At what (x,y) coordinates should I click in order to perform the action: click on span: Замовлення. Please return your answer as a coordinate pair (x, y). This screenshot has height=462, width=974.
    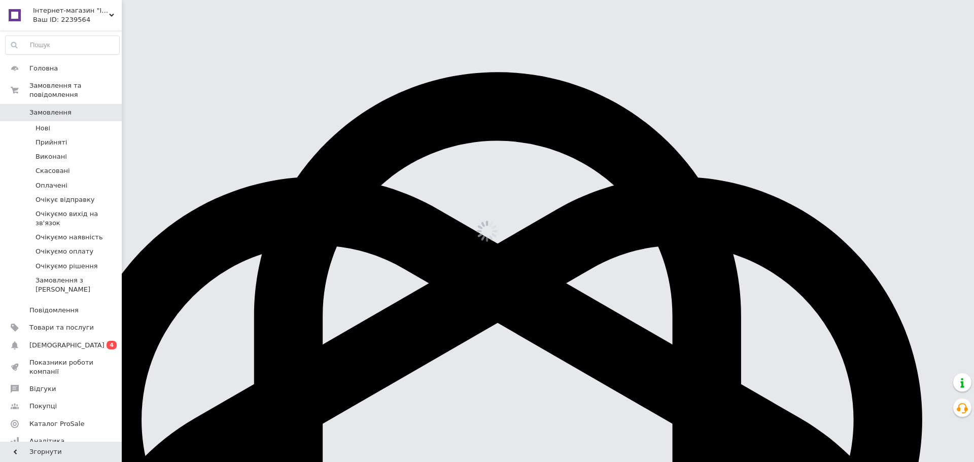
    Looking at the image, I should click on (50, 113).